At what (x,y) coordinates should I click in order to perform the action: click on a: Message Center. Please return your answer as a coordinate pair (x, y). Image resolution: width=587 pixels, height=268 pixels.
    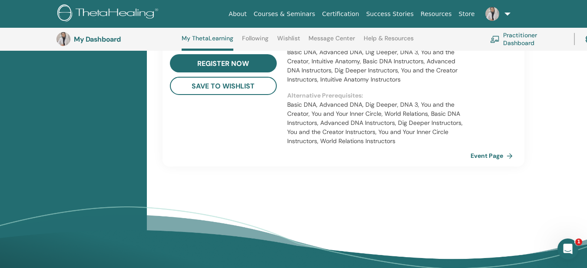
    Looking at the image, I should click on (331, 42).